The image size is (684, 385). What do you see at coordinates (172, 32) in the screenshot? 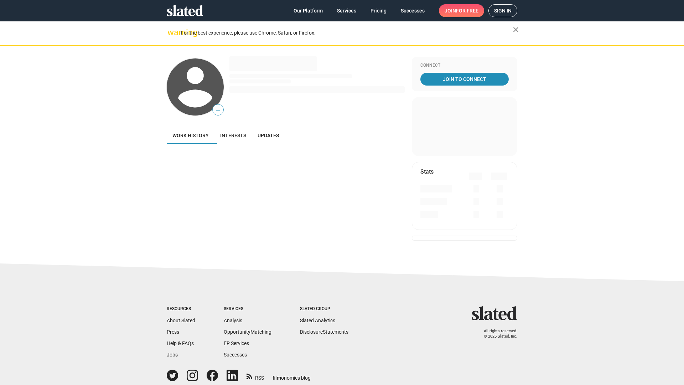
I see `mat-icon: warning` at bounding box center [172, 32].